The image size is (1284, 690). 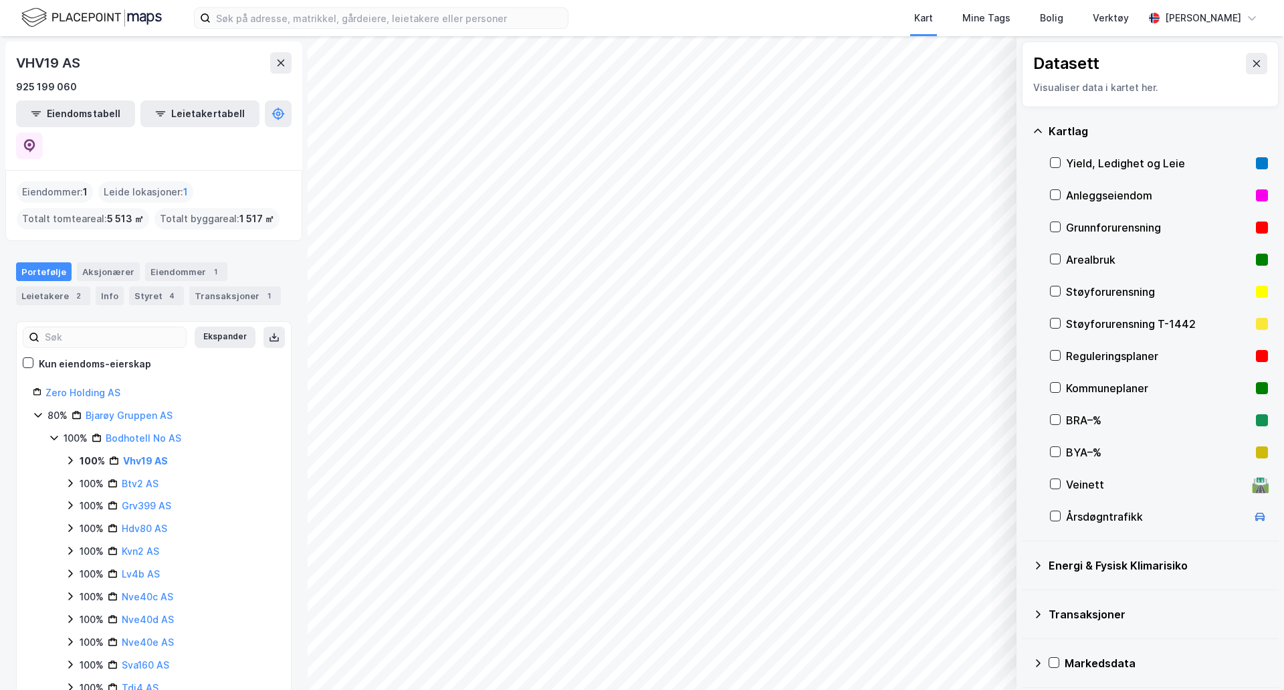 I want to click on div: Støyforurensning T-1442, so click(x=1159, y=324).